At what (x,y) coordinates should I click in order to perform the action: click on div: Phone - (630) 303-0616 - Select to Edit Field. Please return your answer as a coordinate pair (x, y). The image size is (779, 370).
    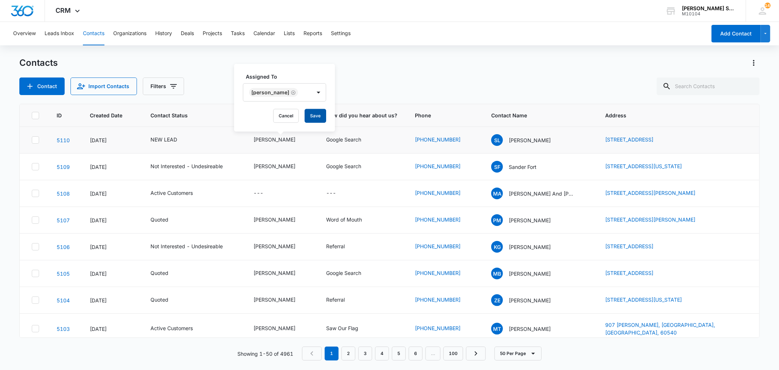
    Looking at the image, I should click on (444, 300).